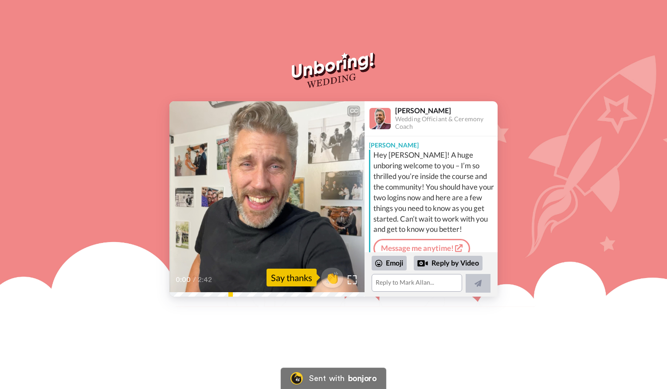 The height and width of the screenshot is (389, 667). I want to click on span: 0:00, so click(183, 279).